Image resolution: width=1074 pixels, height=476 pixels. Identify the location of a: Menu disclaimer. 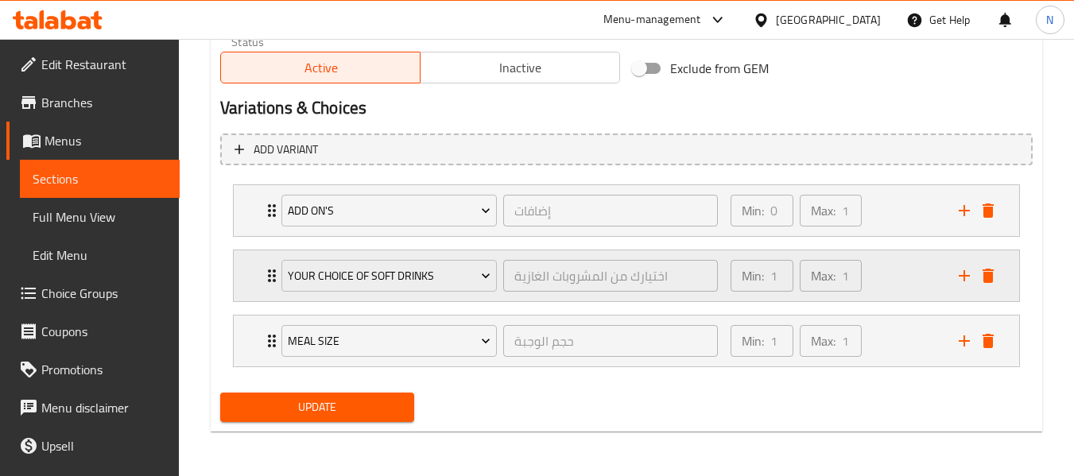
(93, 408).